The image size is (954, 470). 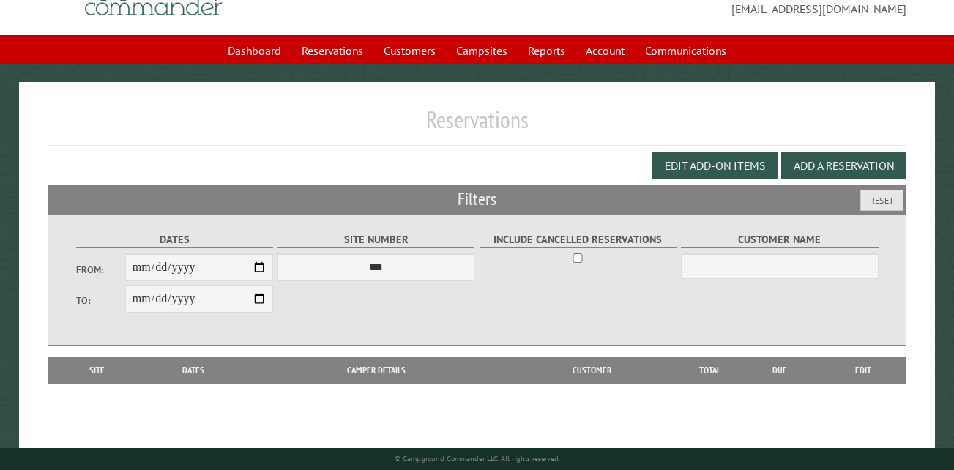 What do you see at coordinates (863, 370) in the screenshot?
I see `th: Edit` at bounding box center [863, 370].